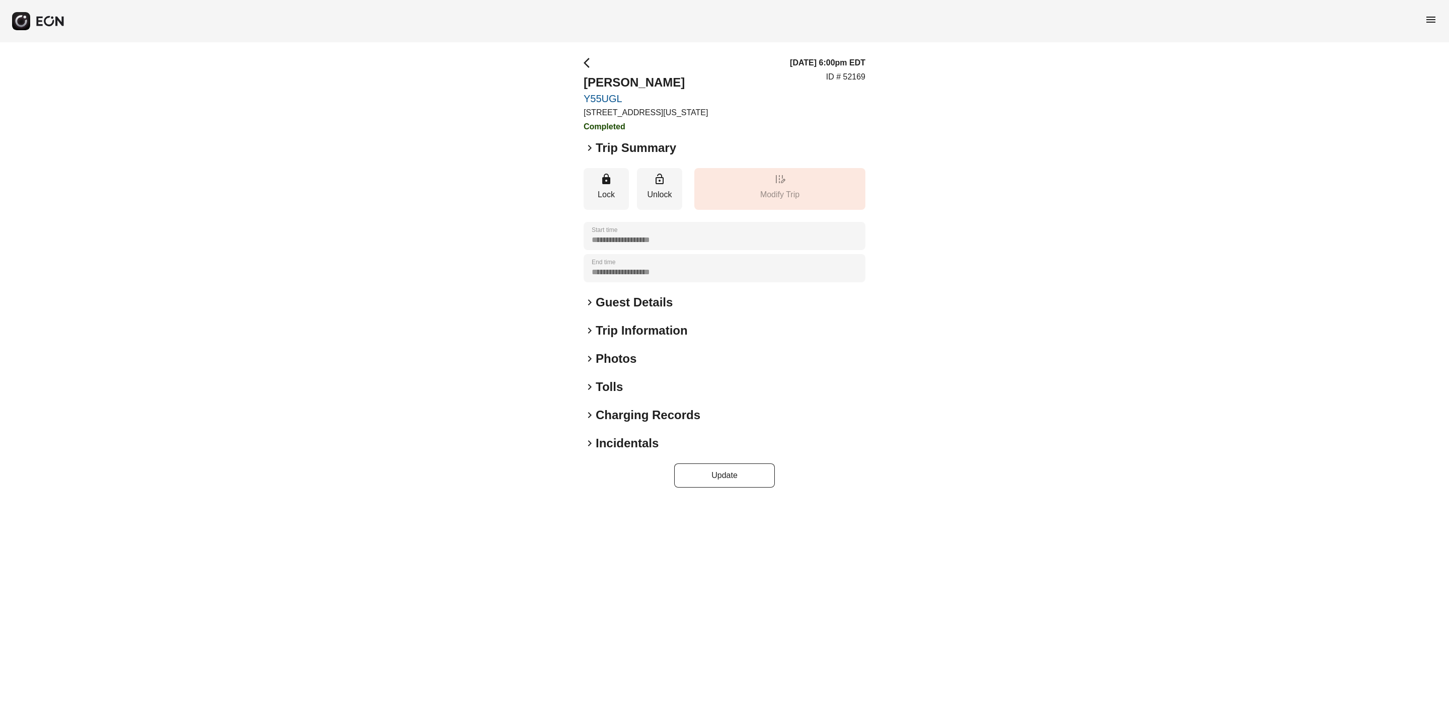  Describe the element at coordinates (606, 189) in the screenshot. I see `button: Lock` at that location.